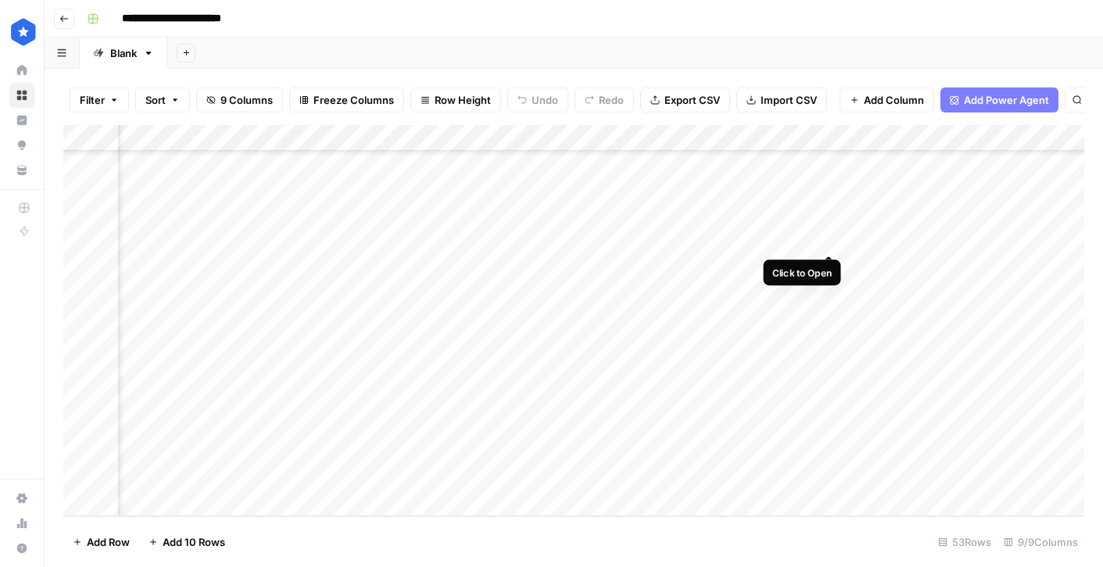 Image resolution: width=1103 pixels, height=567 pixels. What do you see at coordinates (346, 100) in the screenshot?
I see `button: Freeze Columns` at bounding box center [346, 100].